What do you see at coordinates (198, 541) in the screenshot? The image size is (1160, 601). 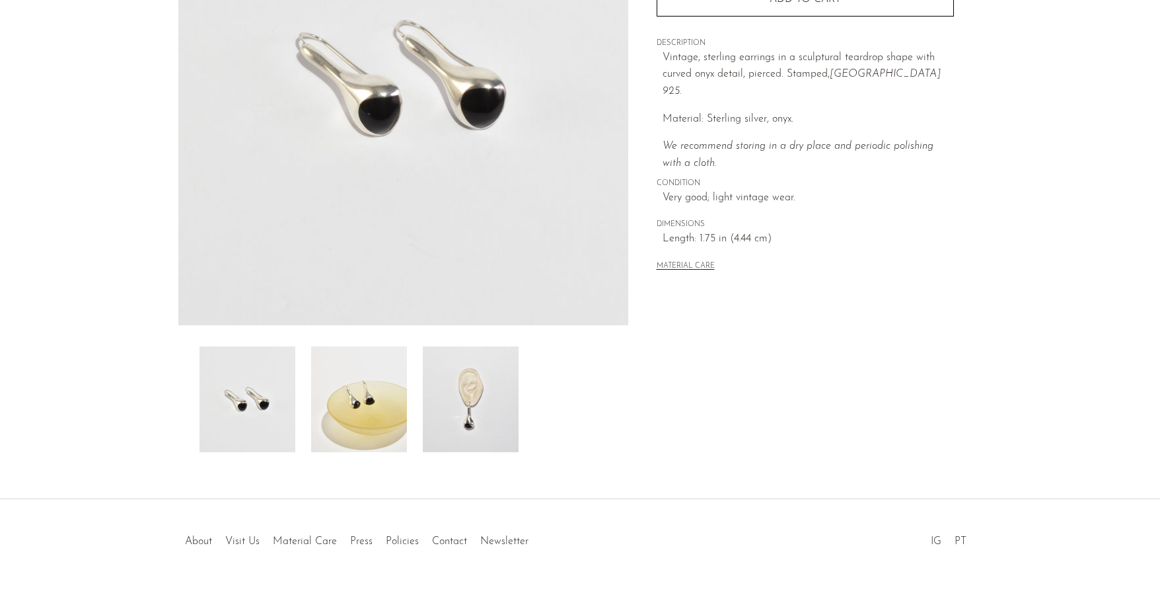 I see `a: About` at bounding box center [198, 541].